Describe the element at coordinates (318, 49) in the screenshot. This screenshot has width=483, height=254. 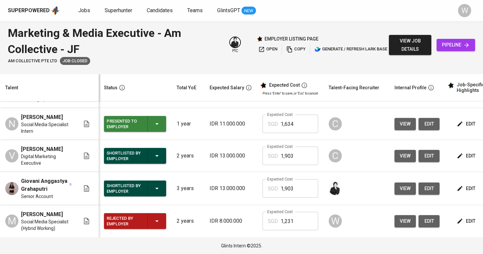
I see `img: lark` at that location.